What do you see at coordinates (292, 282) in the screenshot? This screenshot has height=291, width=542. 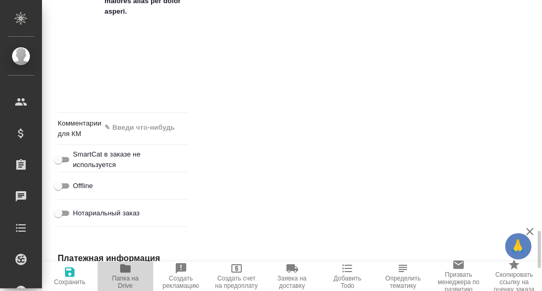 I see `span: Заявка на доставку` at bounding box center [292, 282].